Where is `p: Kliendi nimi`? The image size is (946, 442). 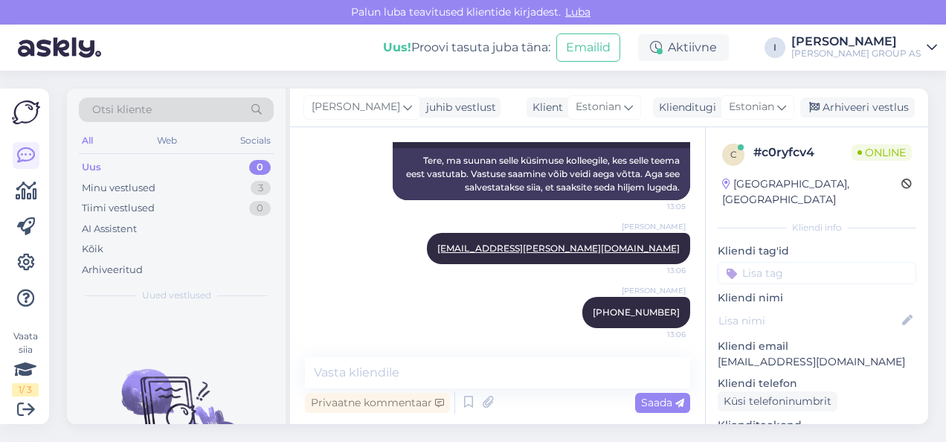 p: Kliendi nimi is located at coordinates (817, 298).